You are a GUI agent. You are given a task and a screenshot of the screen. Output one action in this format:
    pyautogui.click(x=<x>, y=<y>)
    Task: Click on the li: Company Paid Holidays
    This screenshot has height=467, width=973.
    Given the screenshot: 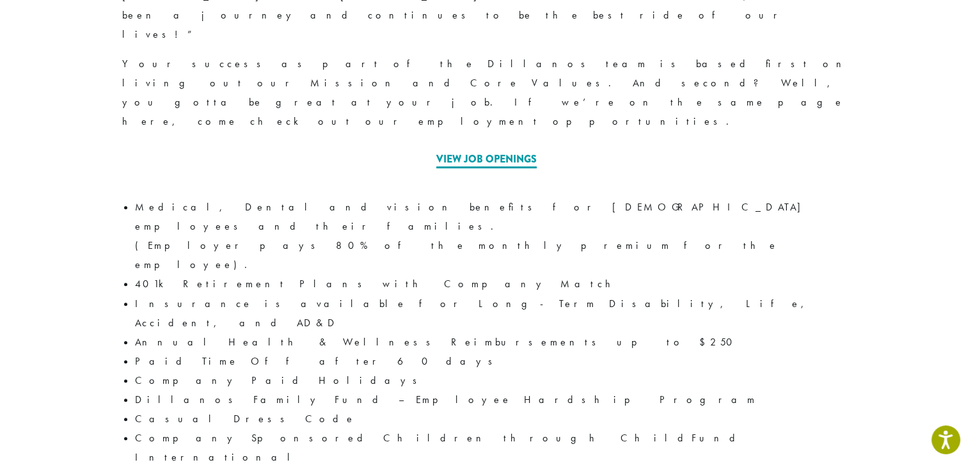 What is the action you would take?
    pyautogui.click(x=493, y=381)
    